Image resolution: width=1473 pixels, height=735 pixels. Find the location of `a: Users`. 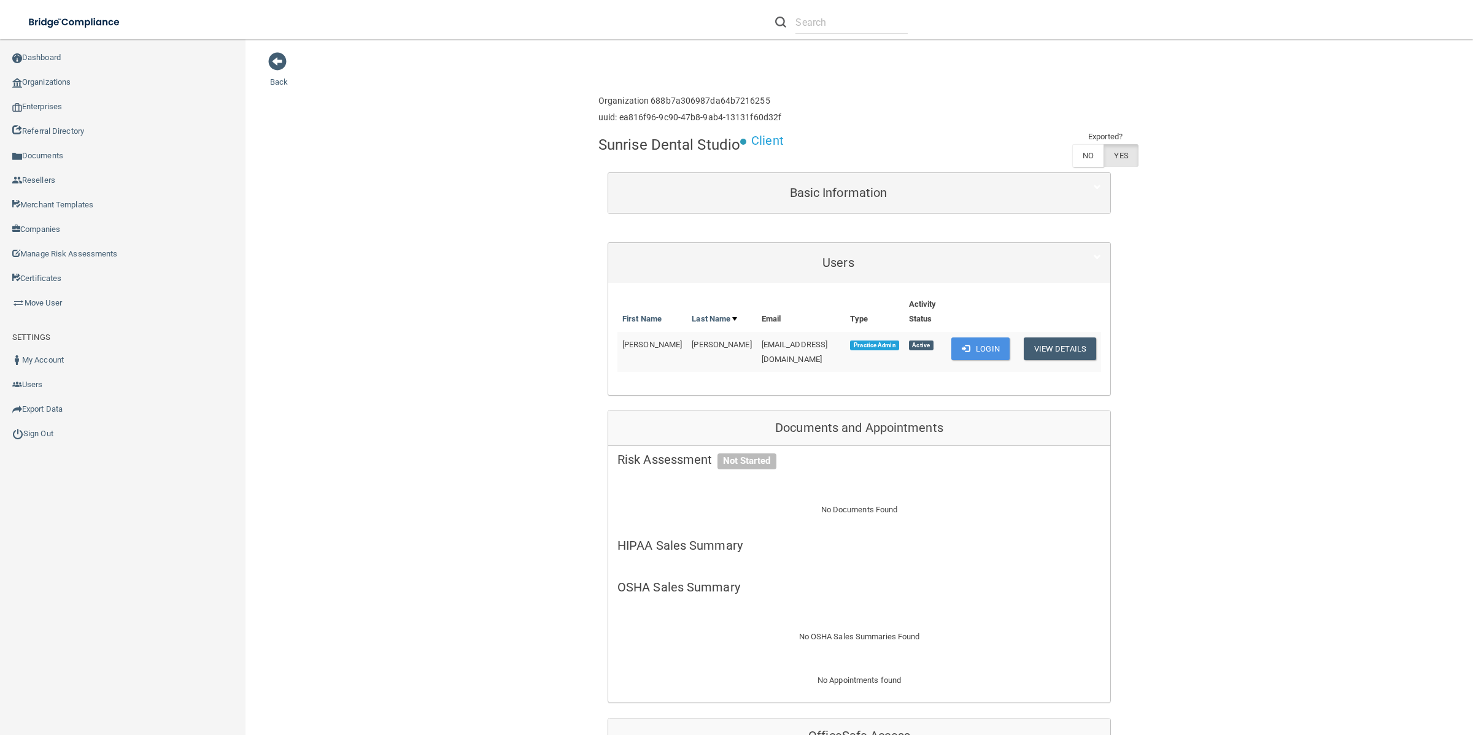

a: Users is located at coordinates (859, 263).